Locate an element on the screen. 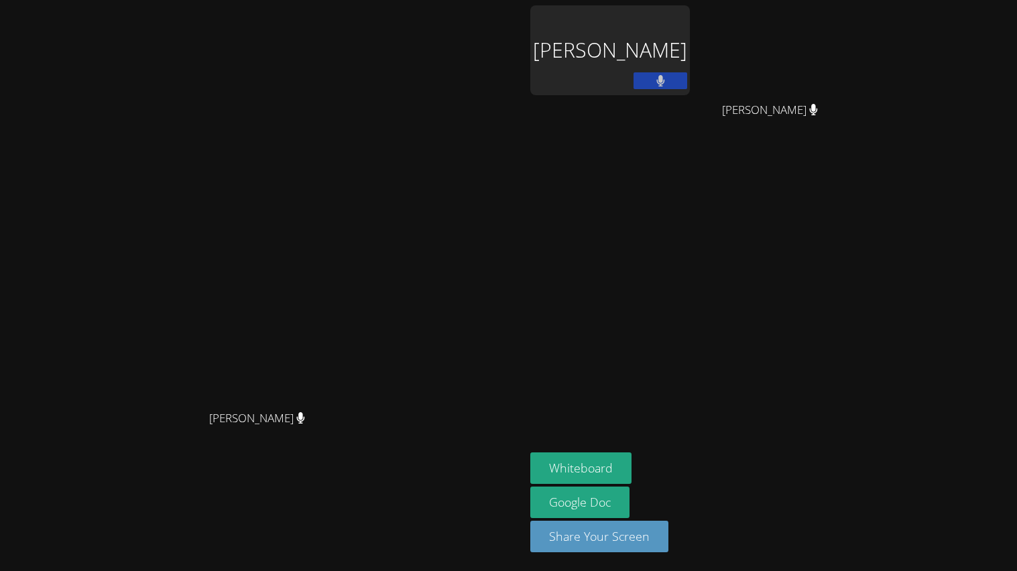 The height and width of the screenshot is (571, 1017). a: Google Doc is located at coordinates (580, 502).